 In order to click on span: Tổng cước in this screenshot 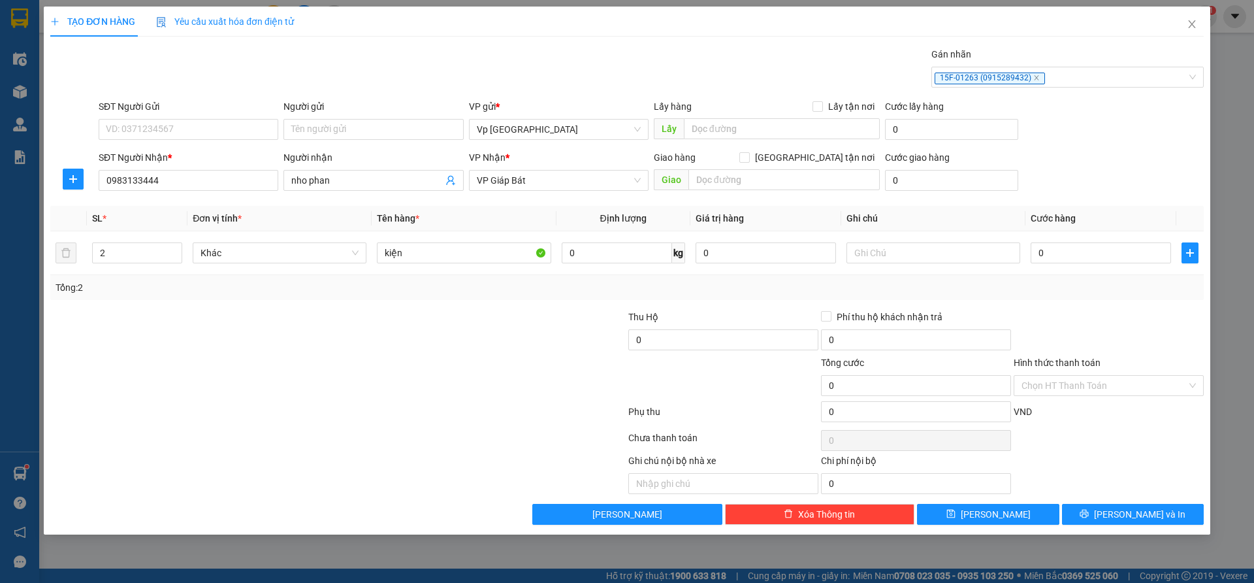, I will do `click(842, 362)`.